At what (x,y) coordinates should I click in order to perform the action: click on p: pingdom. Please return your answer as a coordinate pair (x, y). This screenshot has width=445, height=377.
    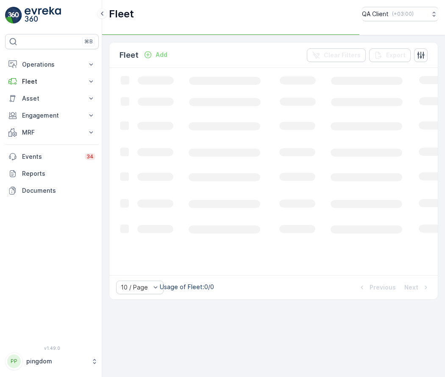
    Looking at the image, I should click on (56, 361).